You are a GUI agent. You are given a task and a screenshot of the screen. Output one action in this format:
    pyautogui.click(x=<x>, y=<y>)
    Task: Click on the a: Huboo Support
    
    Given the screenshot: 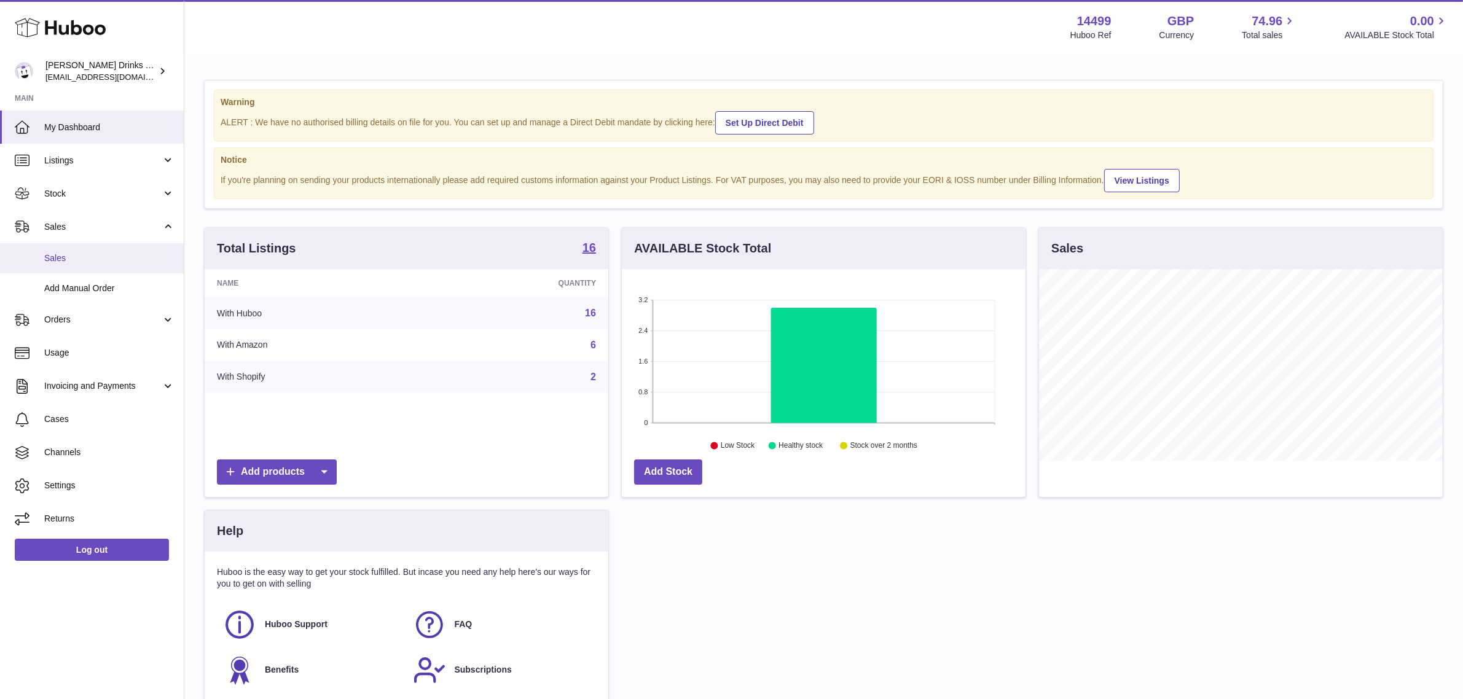 What is the action you would take?
    pyautogui.click(x=312, y=625)
    